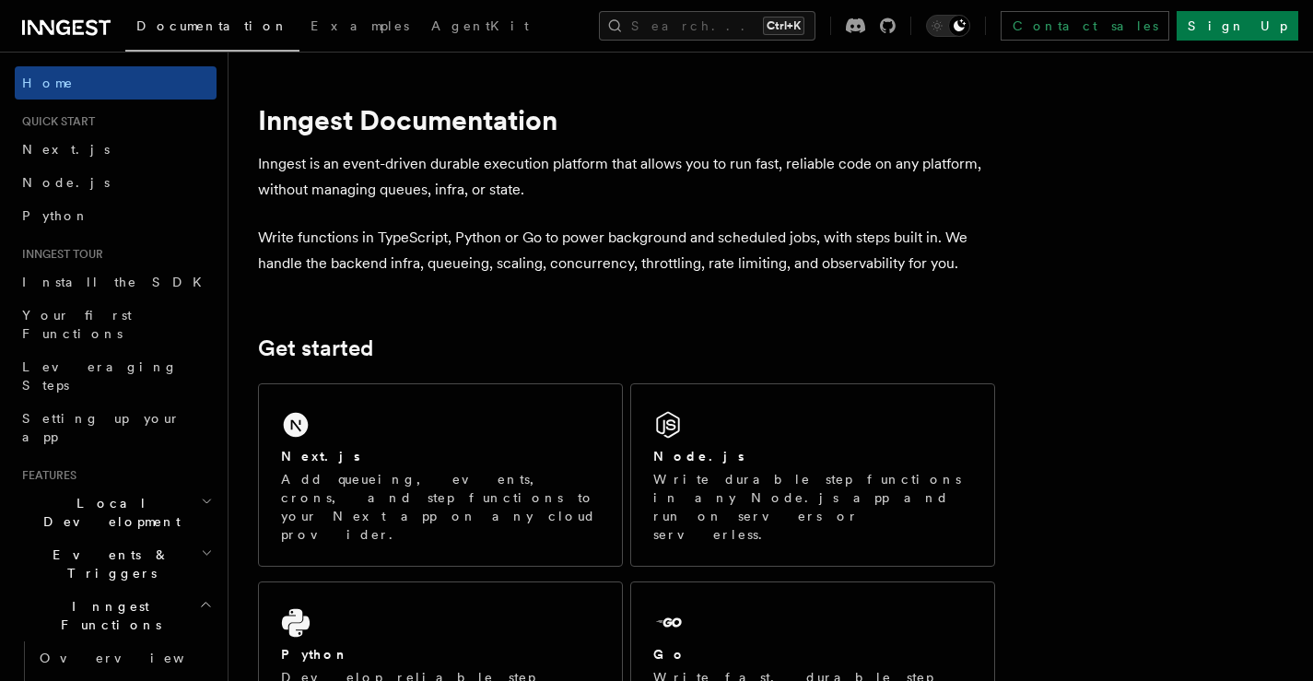 This screenshot has width=1313, height=681. I want to click on span: Features, so click(45, 475).